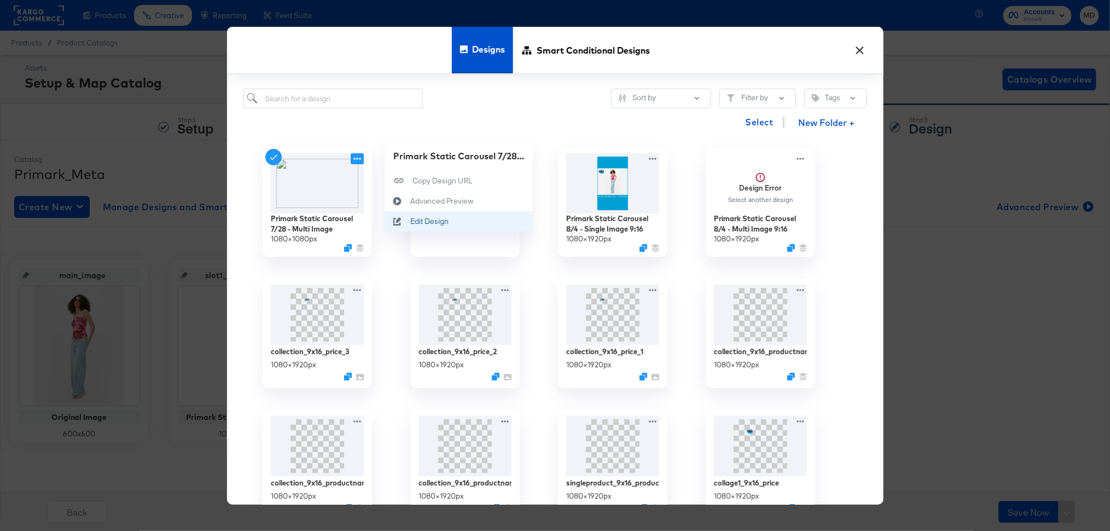 The height and width of the screenshot is (531, 1110). Describe the element at coordinates (731, 98) in the screenshot. I see `svg: Filter` at that location.